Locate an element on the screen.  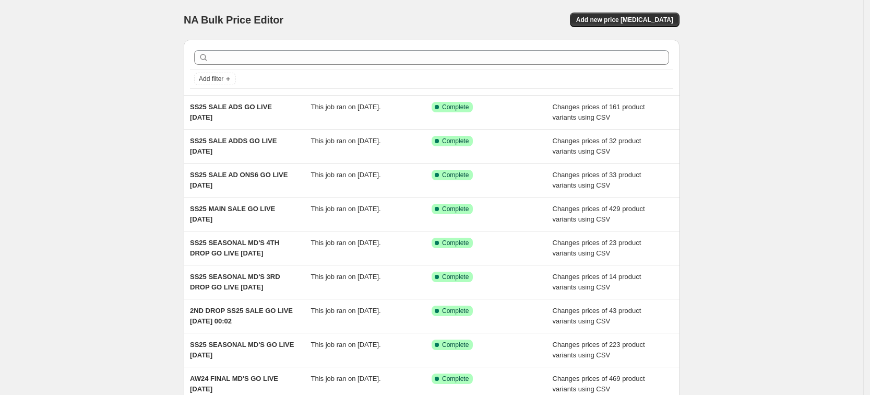
span: Changes prices of 33 product variants using CSV is located at coordinates (597, 180).